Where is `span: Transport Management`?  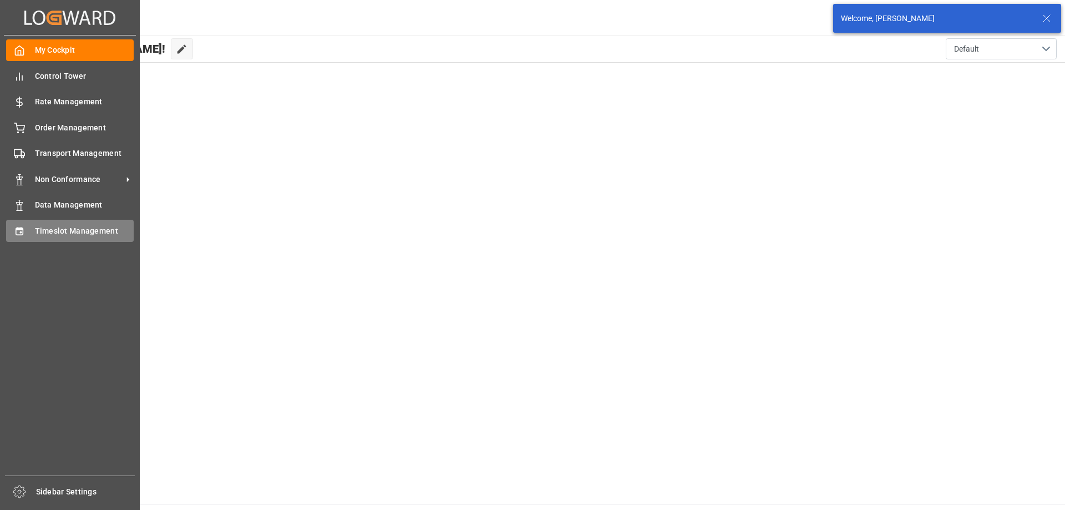 span: Transport Management is located at coordinates (84, 153).